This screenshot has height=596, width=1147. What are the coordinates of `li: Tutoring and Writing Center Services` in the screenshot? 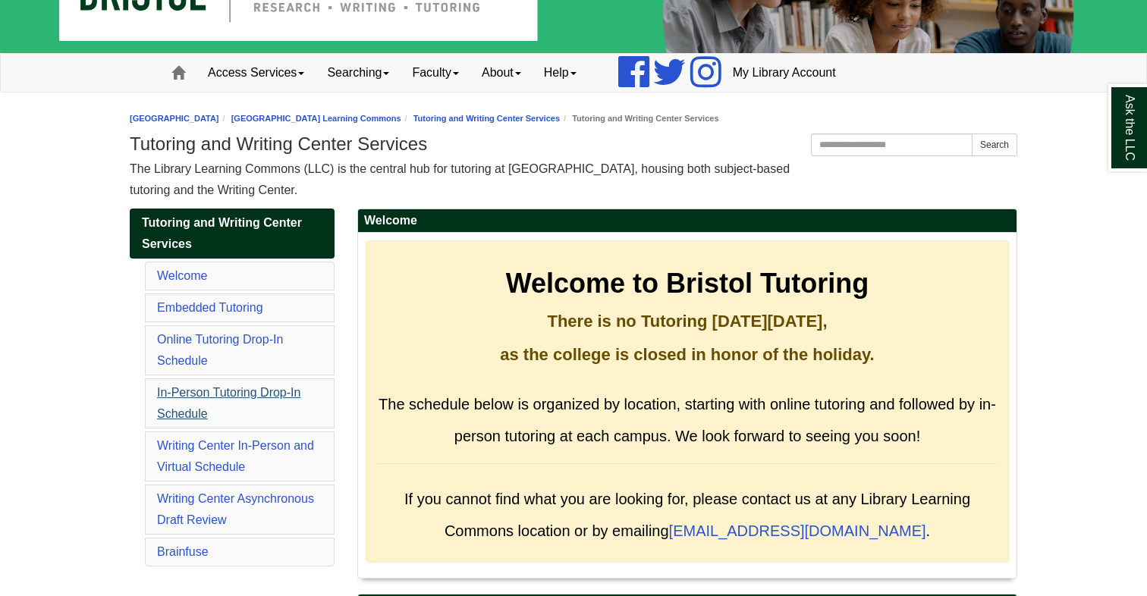 It's located at (639, 118).